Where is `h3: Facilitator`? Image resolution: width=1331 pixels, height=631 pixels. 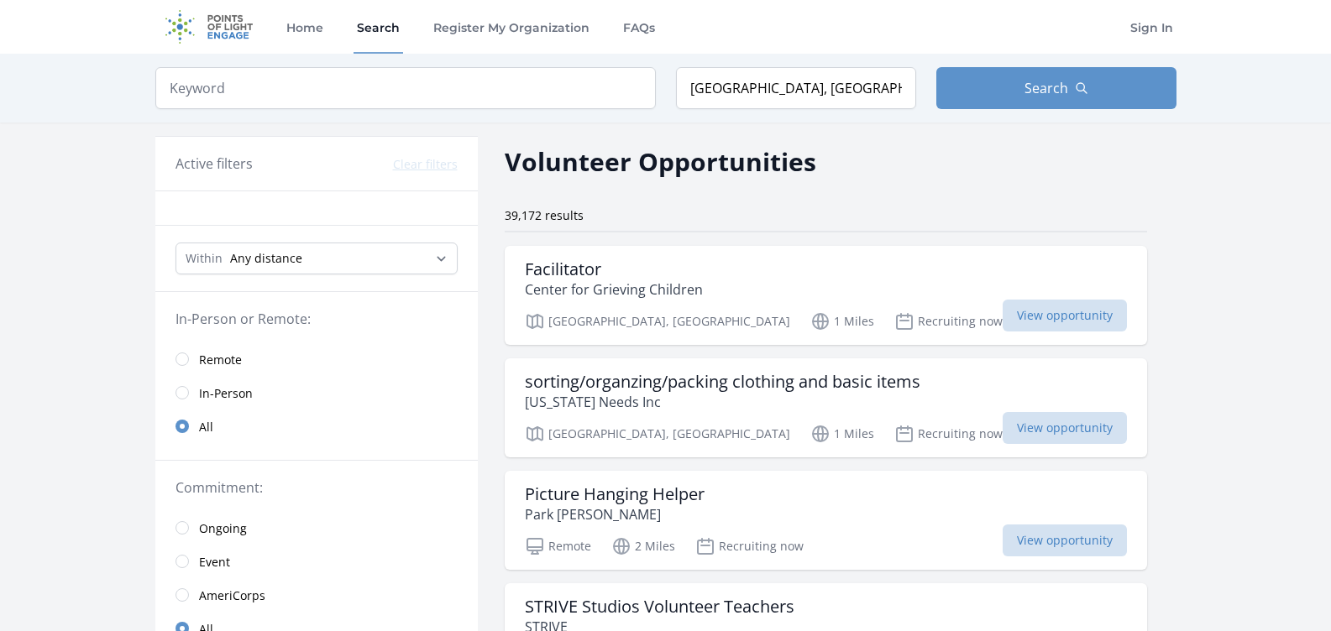 h3: Facilitator is located at coordinates (614, 269).